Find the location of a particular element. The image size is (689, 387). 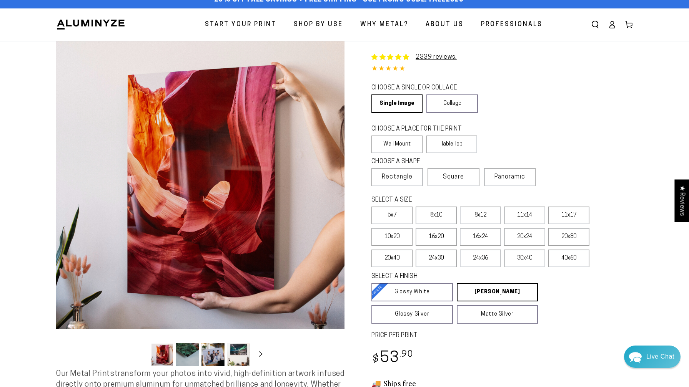

a: Collage is located at coordinates (452, 104).